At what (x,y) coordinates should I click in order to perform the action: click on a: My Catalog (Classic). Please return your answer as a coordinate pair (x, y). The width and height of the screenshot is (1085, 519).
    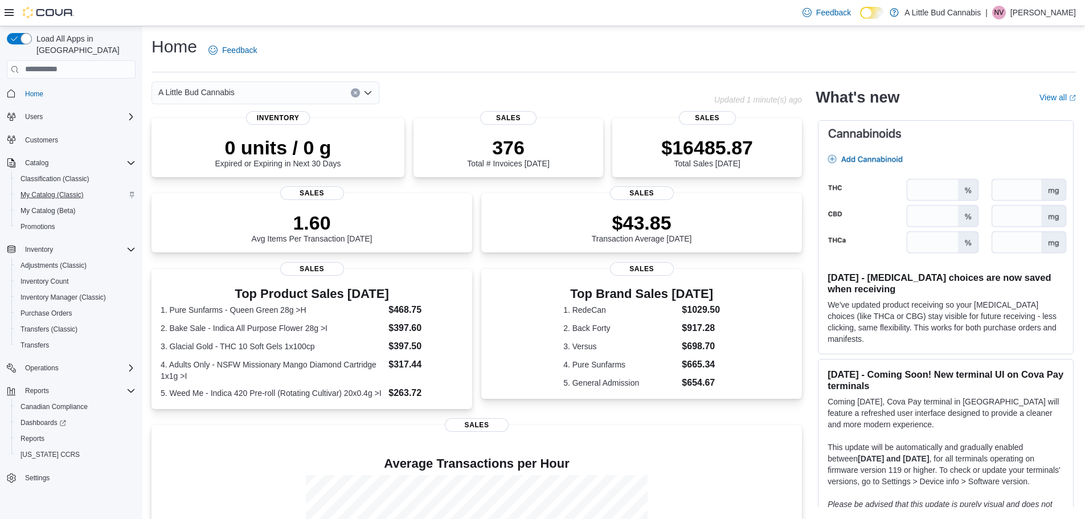
    Looking at the image, I should click on (52, 195).